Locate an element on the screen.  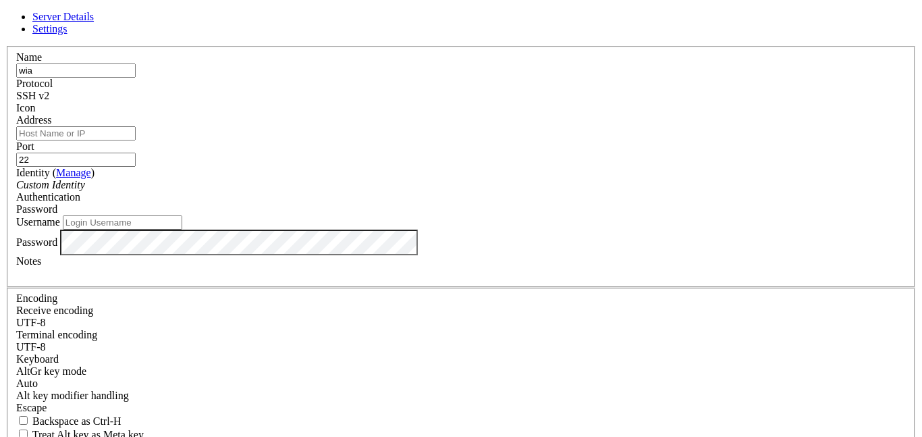
span: Password is located at coordinates (36, 209).